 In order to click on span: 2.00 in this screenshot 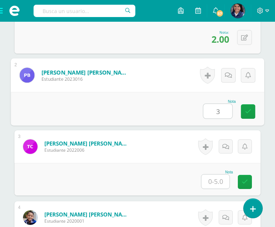, I will do `click(220, 39)`.